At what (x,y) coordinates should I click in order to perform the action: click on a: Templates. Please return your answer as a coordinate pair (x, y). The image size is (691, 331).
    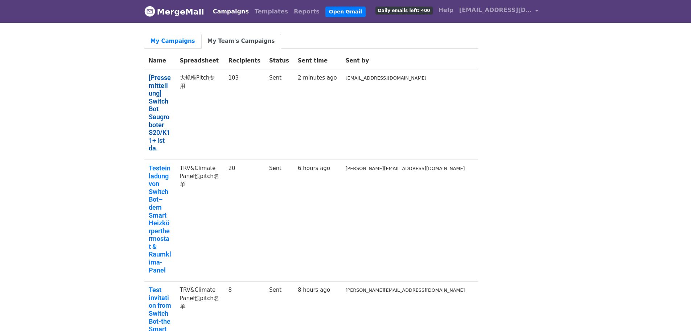
    Looking at the image, I should click on (271, 12).